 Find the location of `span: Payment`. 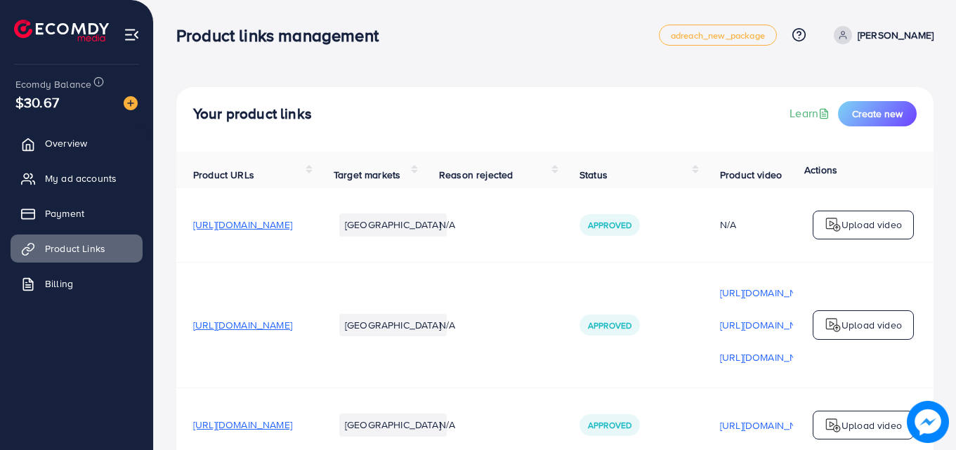

span: Payment is located at coordinates (65, 213).